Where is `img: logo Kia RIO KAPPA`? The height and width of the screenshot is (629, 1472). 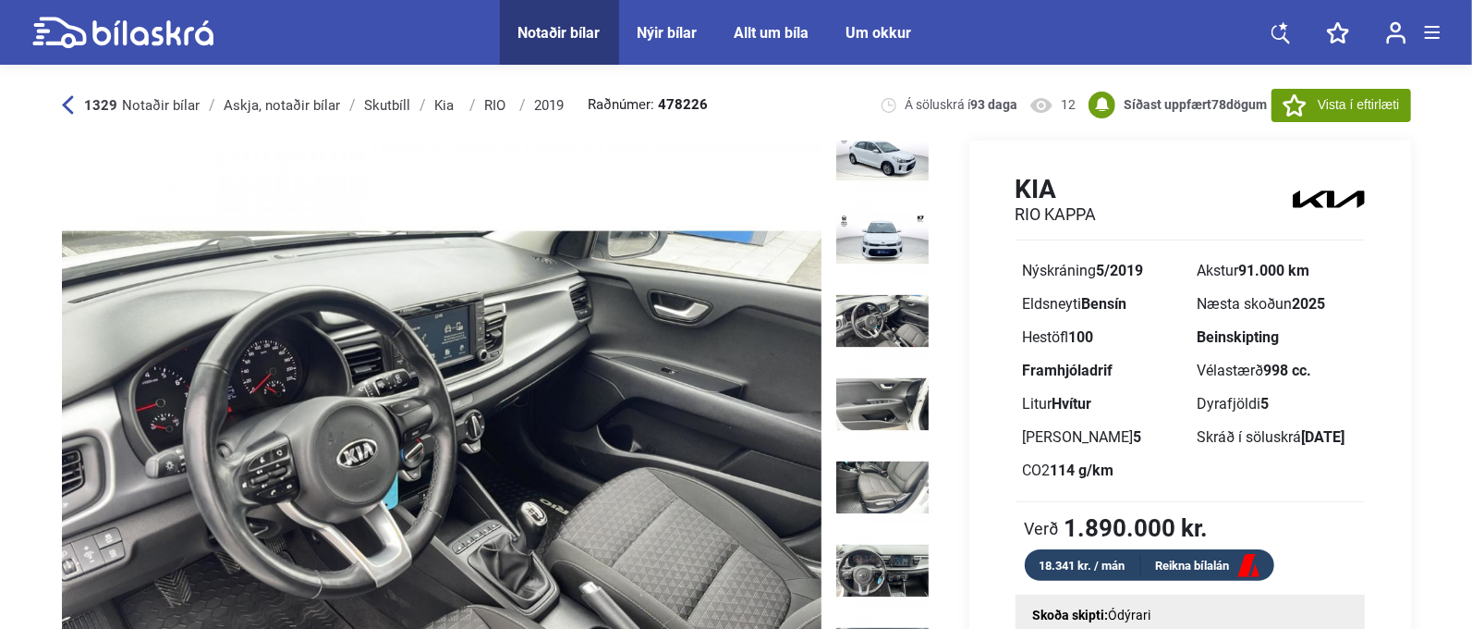
img: logo Kia RIO KAPPA is located at coordinates (1329, 199).